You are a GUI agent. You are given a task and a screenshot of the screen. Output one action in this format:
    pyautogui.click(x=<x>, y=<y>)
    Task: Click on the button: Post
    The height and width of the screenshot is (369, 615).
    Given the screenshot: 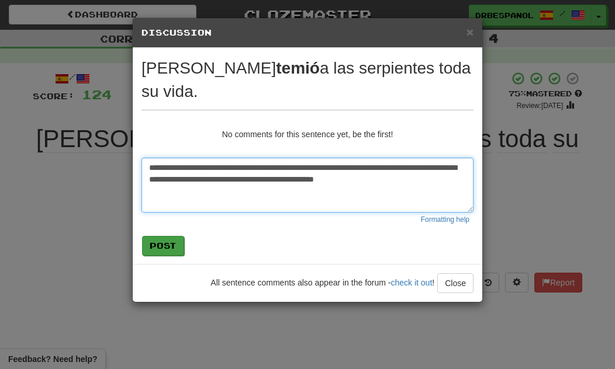 What is the action you would take?
    pyautogui.click(x=163, y=246)
    